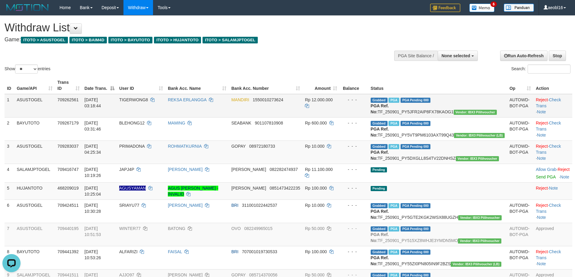 The image size is (575, 277). What do you see at coordinates (354, 85) in the screenshot?
I see `th: Balance` at bounding box center [354, 85].